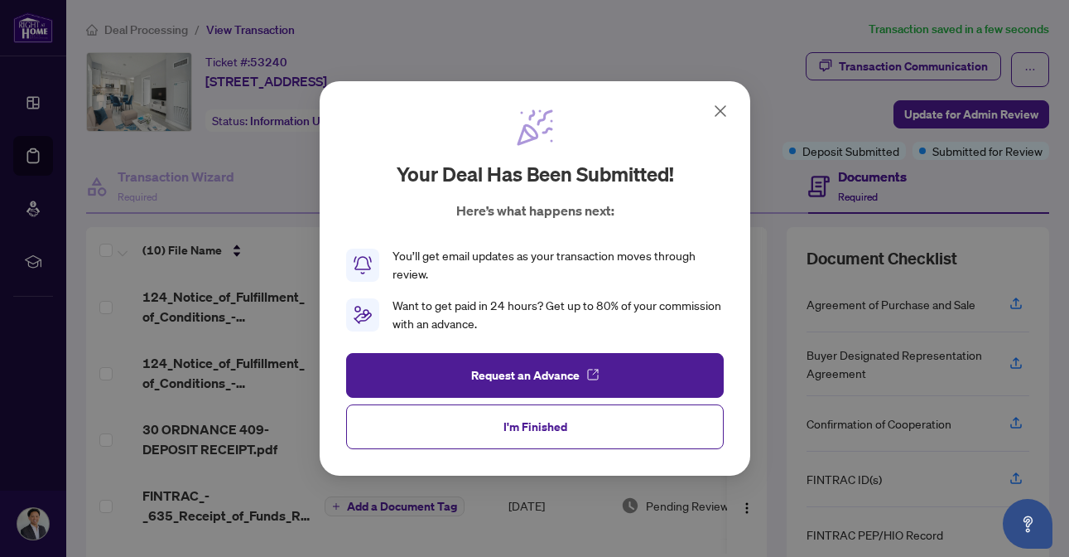 Image resolution: width=1069 pixels, height=557 pixels. What do you see at coordinates (534, 427) in the screenshot?
I see `span: I'm Finished` at bounding box center [534, 427].